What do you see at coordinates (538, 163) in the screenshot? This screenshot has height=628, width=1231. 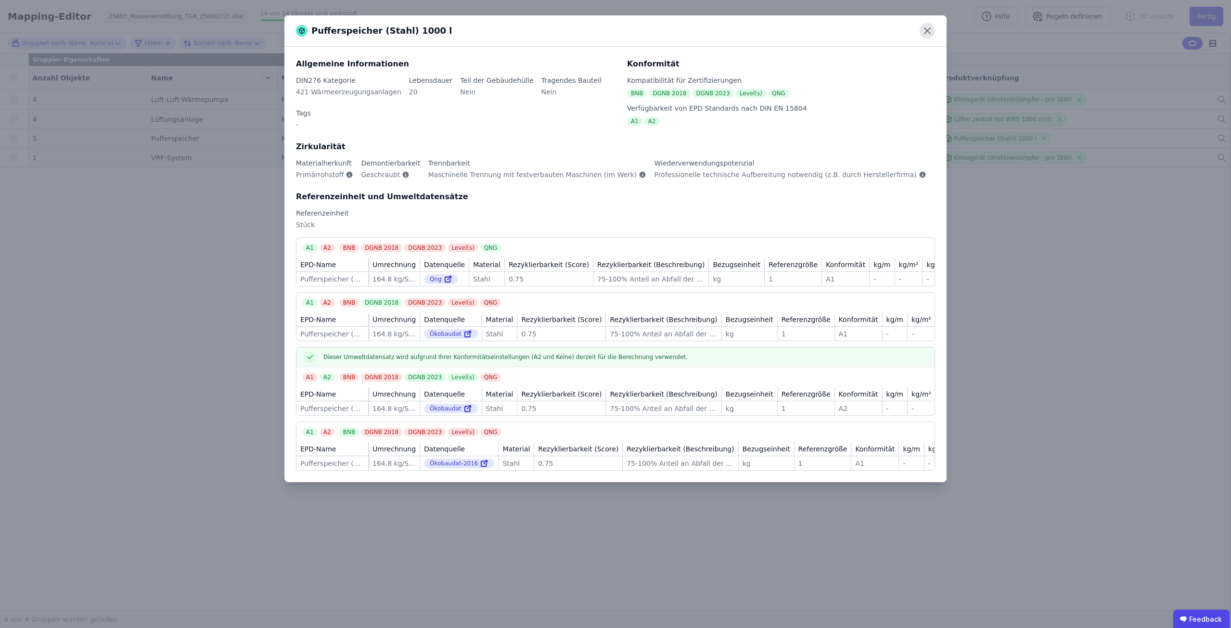 I see `div: Trennbarkeit` at bounding box center [538, 163].